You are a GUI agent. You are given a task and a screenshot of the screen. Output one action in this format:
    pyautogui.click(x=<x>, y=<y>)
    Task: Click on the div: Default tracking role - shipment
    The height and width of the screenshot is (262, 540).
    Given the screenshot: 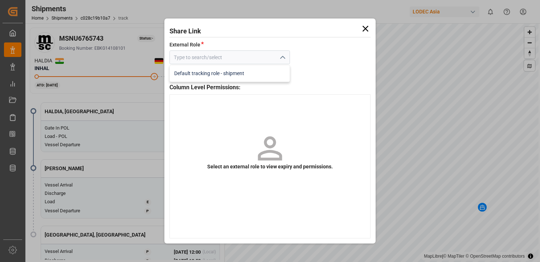 What is the action you would take?
    pyautogui.click(x=230, y=73)
    